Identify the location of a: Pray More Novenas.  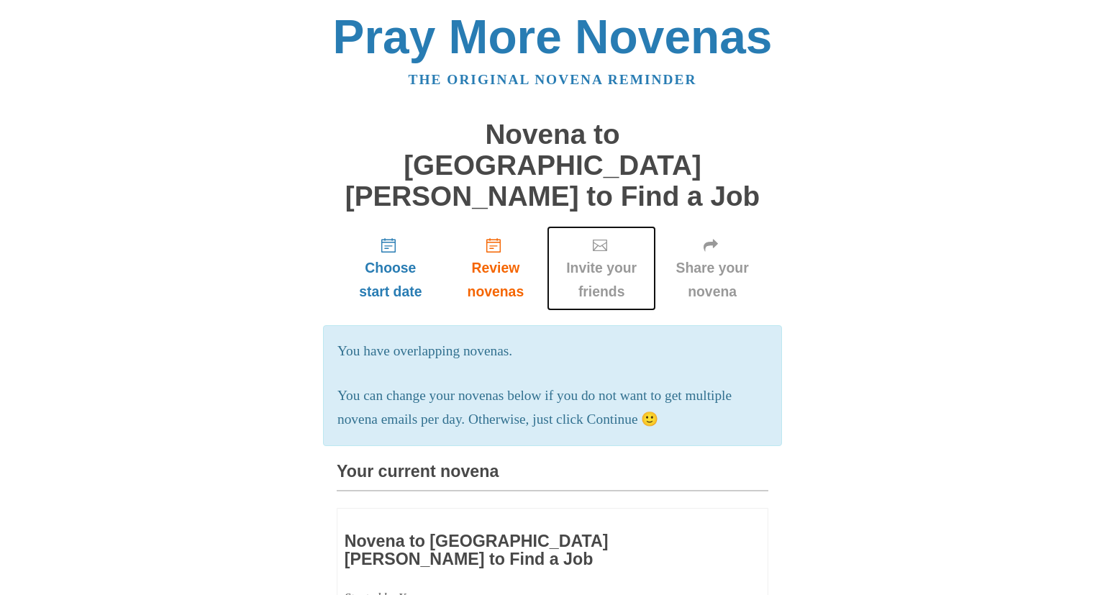
(553, 37).